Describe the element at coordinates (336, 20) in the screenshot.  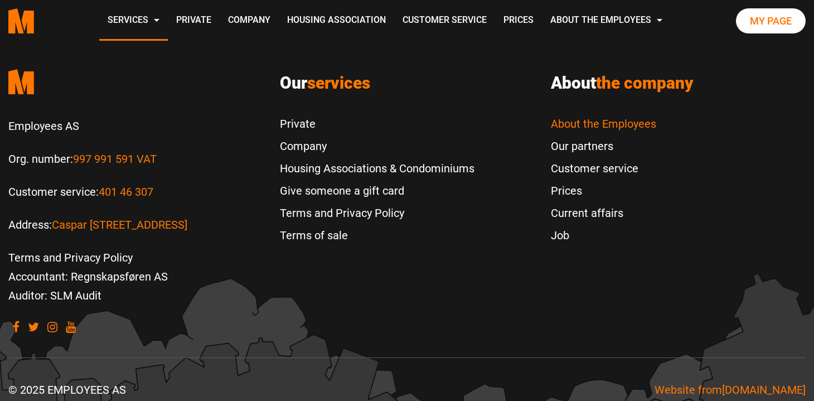
I see `font: Housing association` at that location.